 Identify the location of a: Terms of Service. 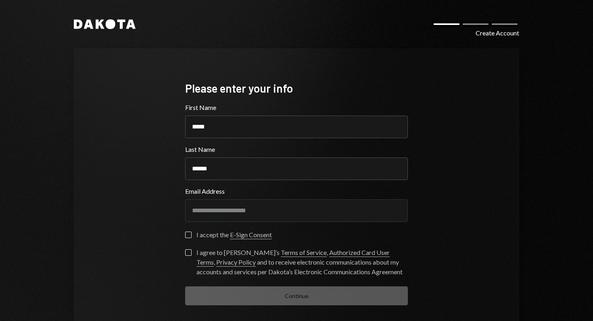
(304, 253).